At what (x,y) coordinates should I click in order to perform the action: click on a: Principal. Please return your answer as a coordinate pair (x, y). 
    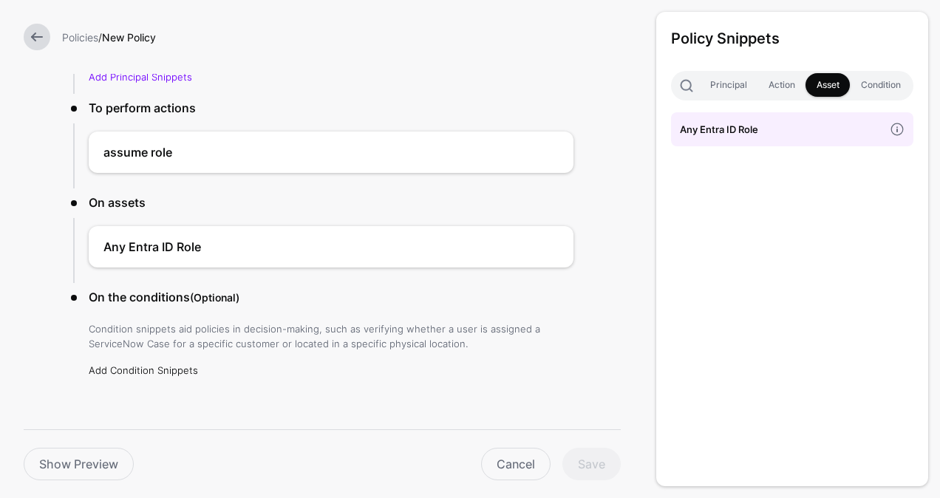
    Looking at the image, I should click on (728, 85).